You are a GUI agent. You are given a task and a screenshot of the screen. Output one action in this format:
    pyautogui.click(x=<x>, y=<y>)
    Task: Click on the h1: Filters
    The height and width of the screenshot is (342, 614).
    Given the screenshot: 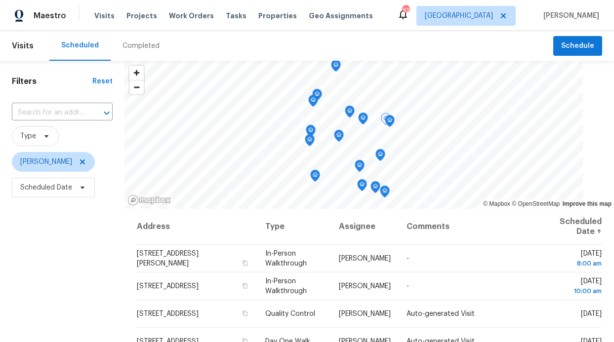 What is the action you would take?
    pyautogui.click(x=52, y=82)
    